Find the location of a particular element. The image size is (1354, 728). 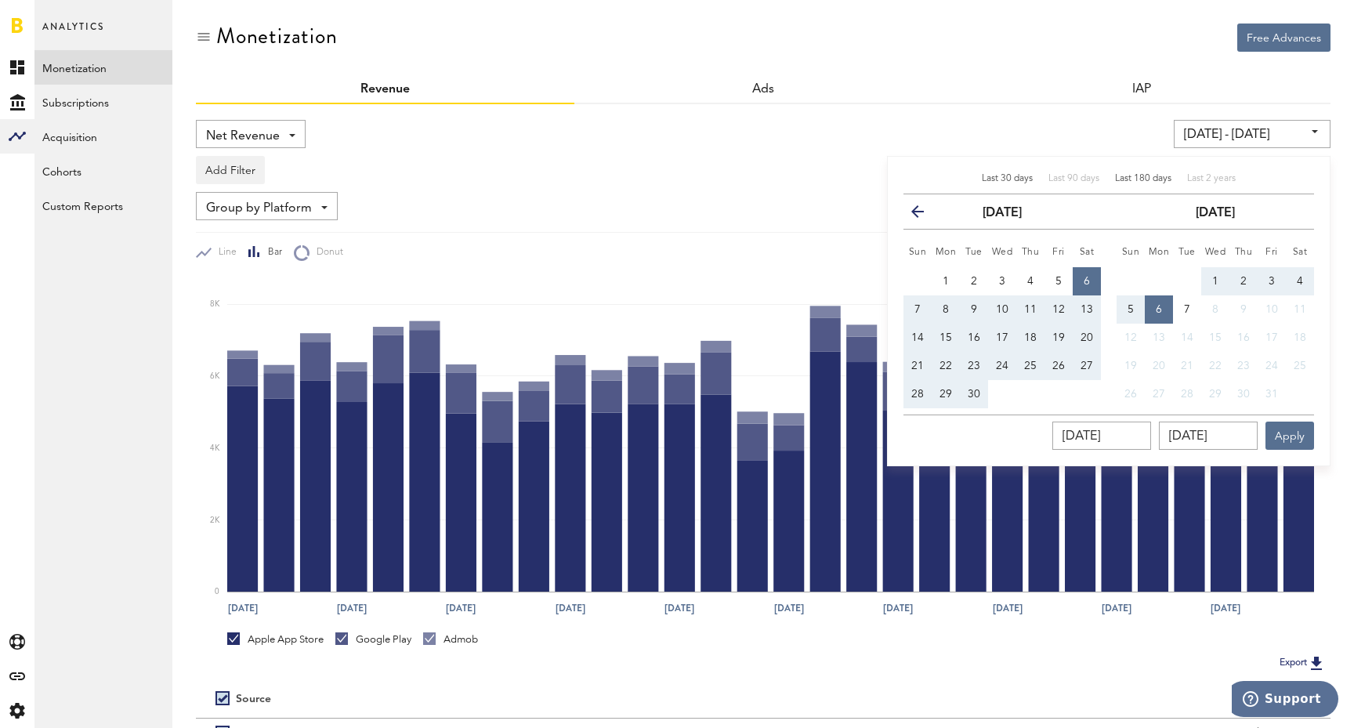

button: 25 is located at coordinates (1030, 366).